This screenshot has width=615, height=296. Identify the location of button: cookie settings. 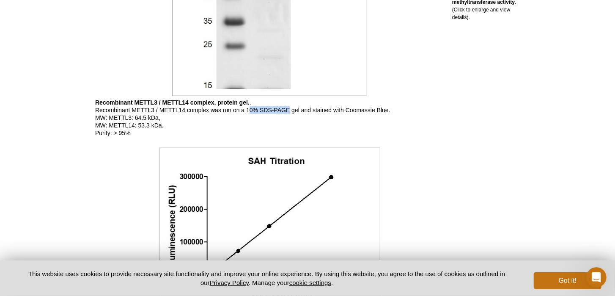
(310, 282).